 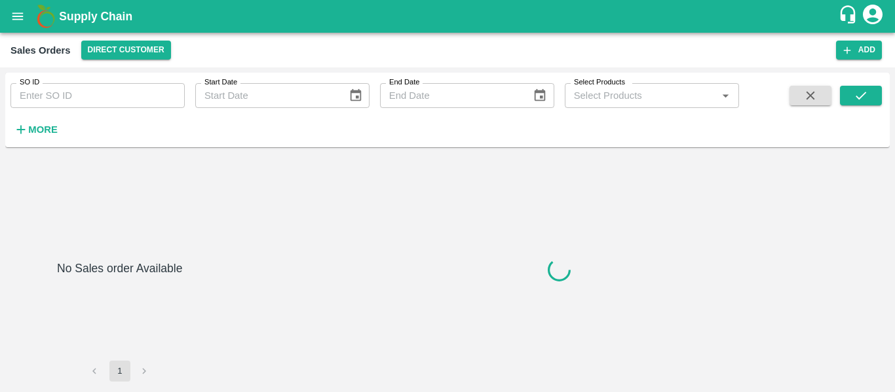 What do you see at coordinates (221, 83) in the screenshot?
I see `label: Start Date` at bounding box center [221, 83].